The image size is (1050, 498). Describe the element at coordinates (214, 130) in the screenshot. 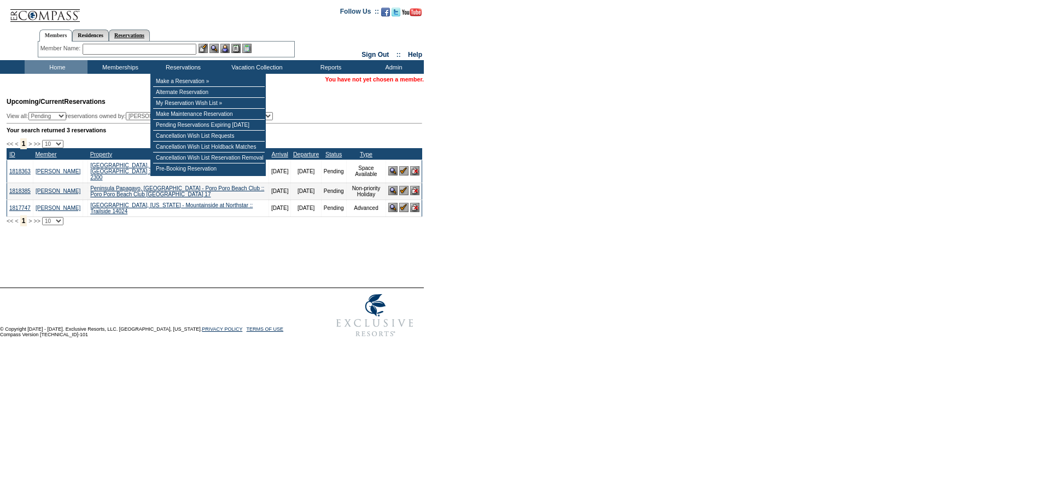

I see `div: Your search returned 3 reservations` at that location.